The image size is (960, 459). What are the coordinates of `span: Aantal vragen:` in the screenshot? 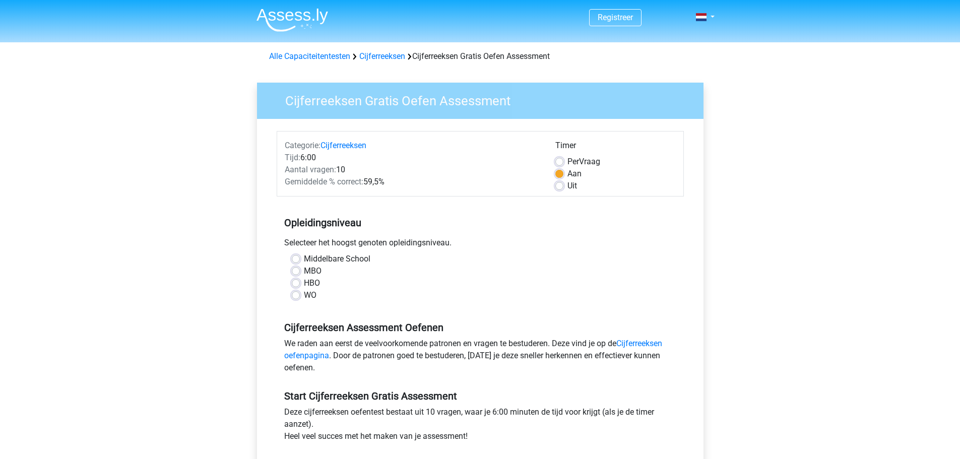 It's located at (310, 169).